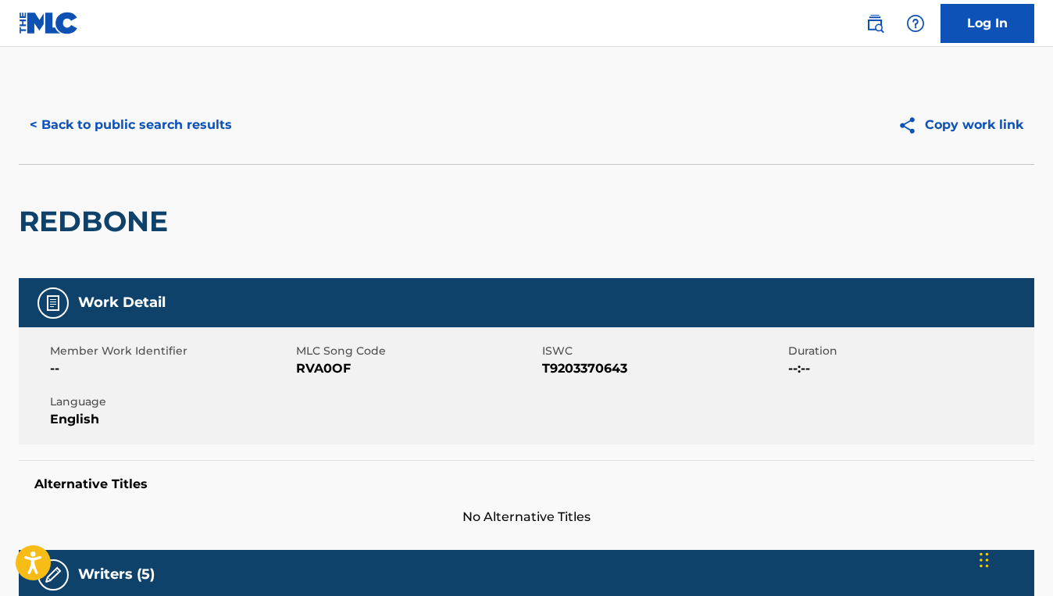 The image size is (1053, 596). I want to click on h5: Alternative Titles, so click(527, 485).